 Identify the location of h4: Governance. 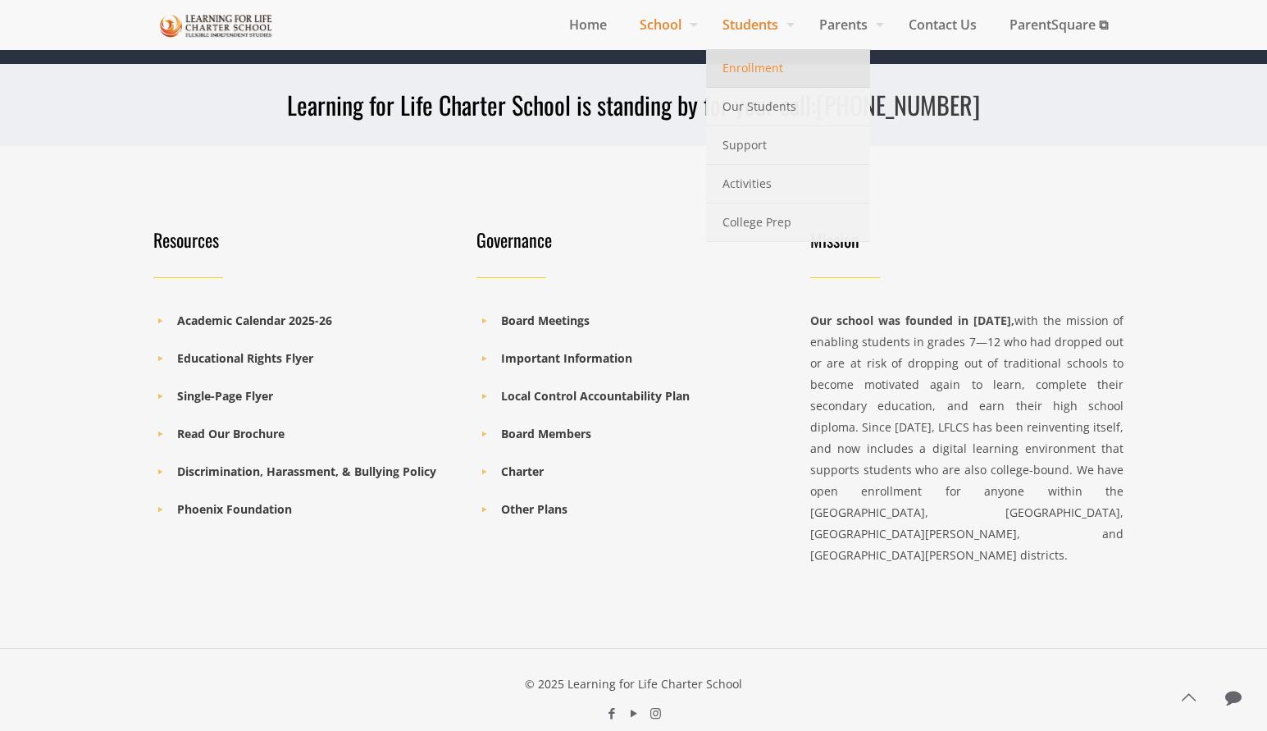
(628, 240).